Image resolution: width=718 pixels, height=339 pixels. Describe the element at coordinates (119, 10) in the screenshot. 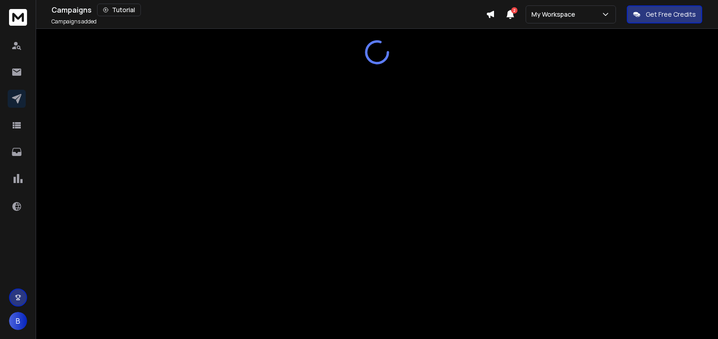

I see `button: Tutorial` at that location.